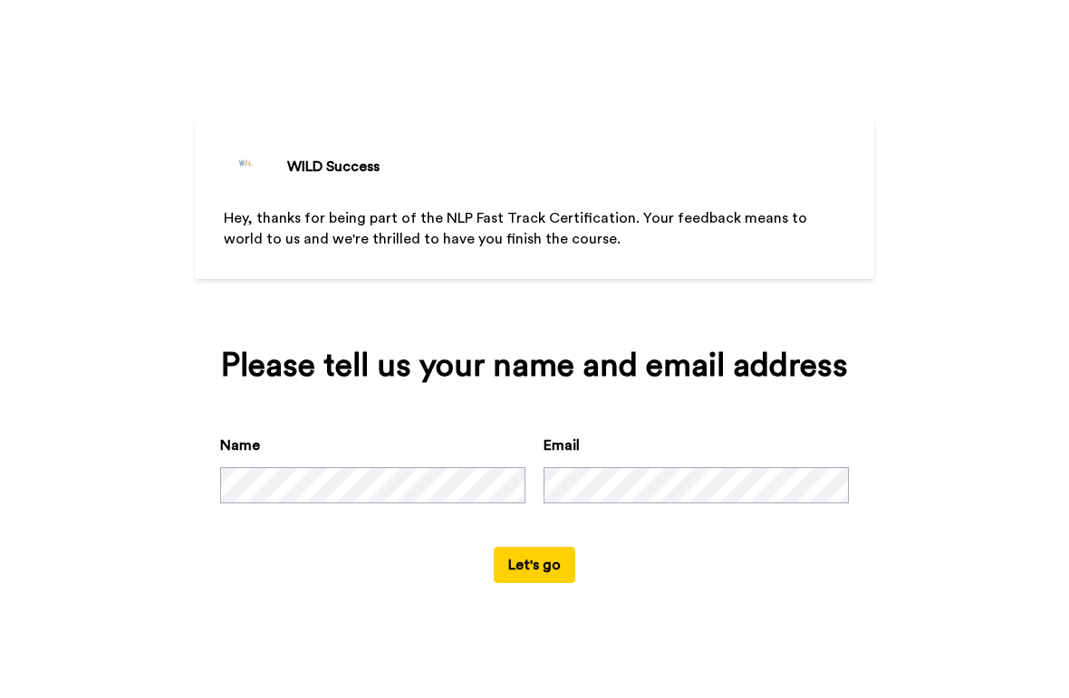 This screenshot has height=698, width=1069. What do you see at coordinates (517, 228) in the screenshot?
I see `span: Hey, thanks for being part of the NLP Fast Track Certification. Your feedback means to world to u...` at bounding box center [517, 228].